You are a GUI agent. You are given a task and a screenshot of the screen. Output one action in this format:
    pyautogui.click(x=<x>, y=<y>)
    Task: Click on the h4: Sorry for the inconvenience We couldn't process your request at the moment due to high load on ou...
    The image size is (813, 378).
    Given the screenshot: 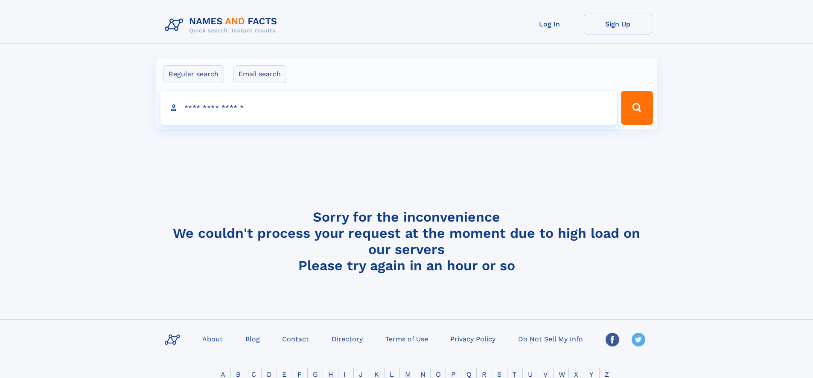 What is the action you would take?
    pyautogui.click(x=407, y=241)
    